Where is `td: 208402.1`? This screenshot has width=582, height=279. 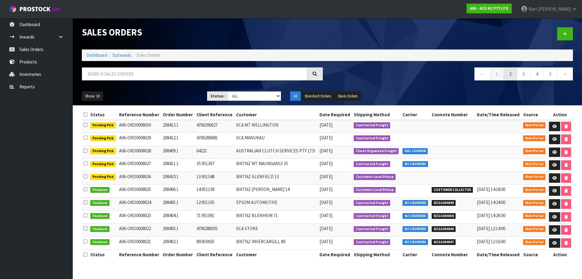 td: 208402.1 is located at coordinates (178, 242).